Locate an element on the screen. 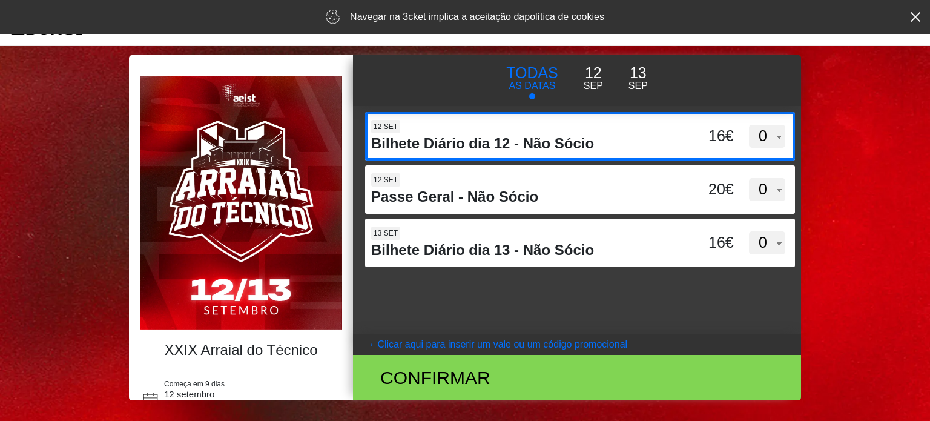 The height and width of the screenshot is (421, 930). button: 12 Sep is located at coordinates (593, 78).